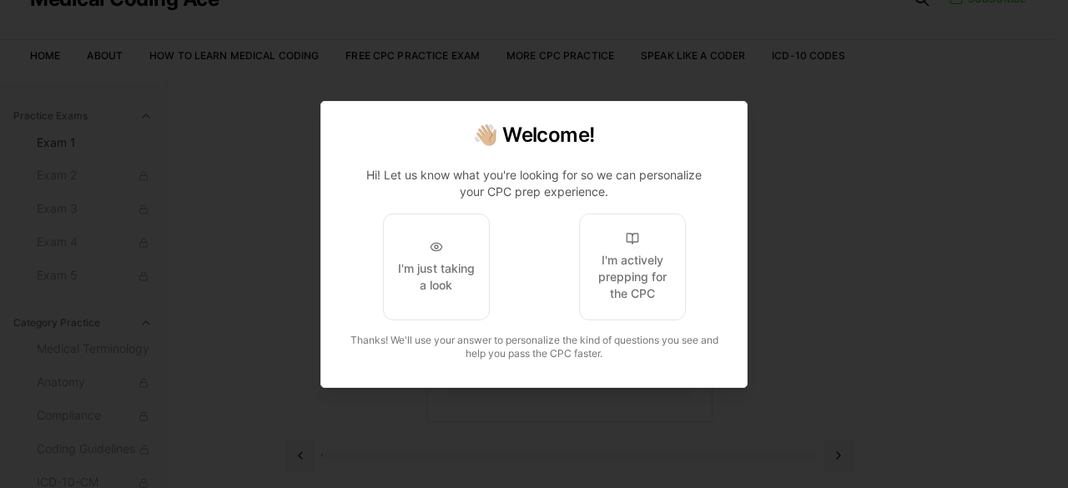 This screenshot has width=1068, height=488. Describe the element at coordinates (534, 135) in the screenshot. I see `h2: 👋🏼 Welcome!` at that location.